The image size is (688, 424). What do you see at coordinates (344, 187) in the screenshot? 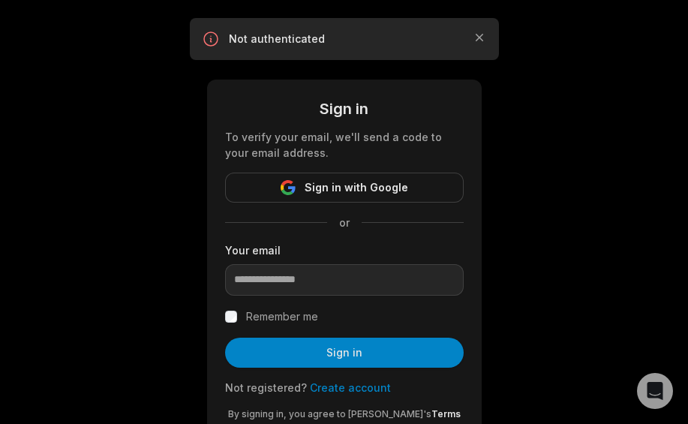
I see `button: Sign in with Google` at bounding box center [344, 187].